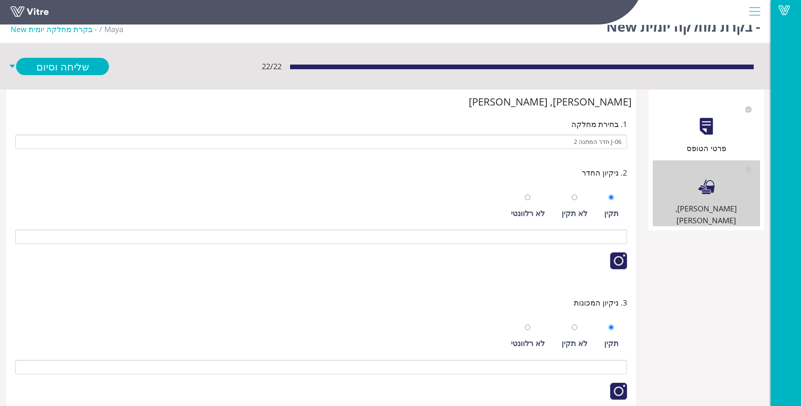 This screenshot has width=801, height=406. Describe the element at coordinates (62, 66) in the screenshot. I see `a: שליחה וסיום` at that location.